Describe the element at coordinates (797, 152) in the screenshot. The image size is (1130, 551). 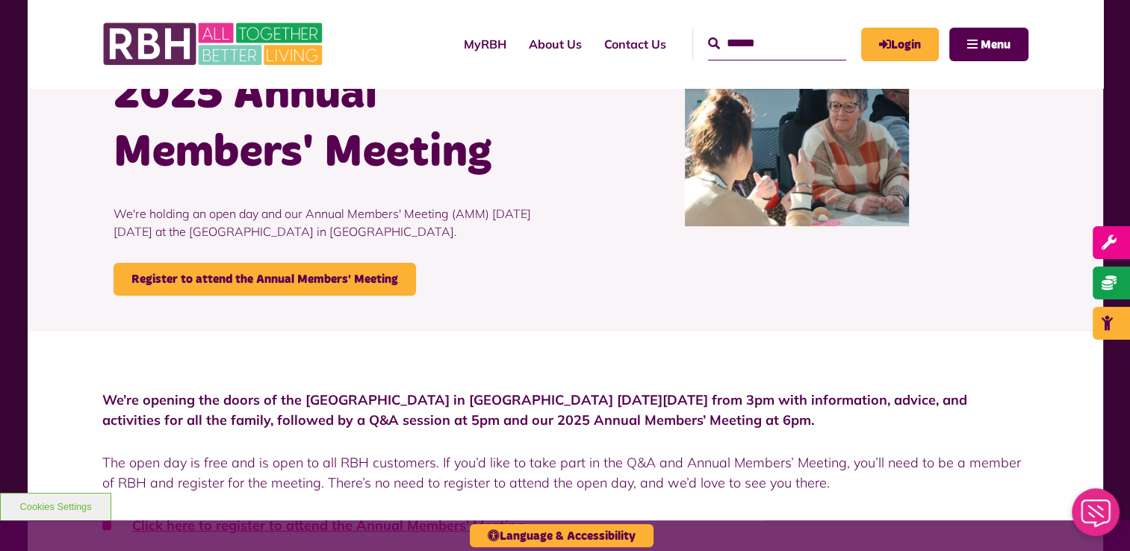
I see `img: IMG 7040` at that location.